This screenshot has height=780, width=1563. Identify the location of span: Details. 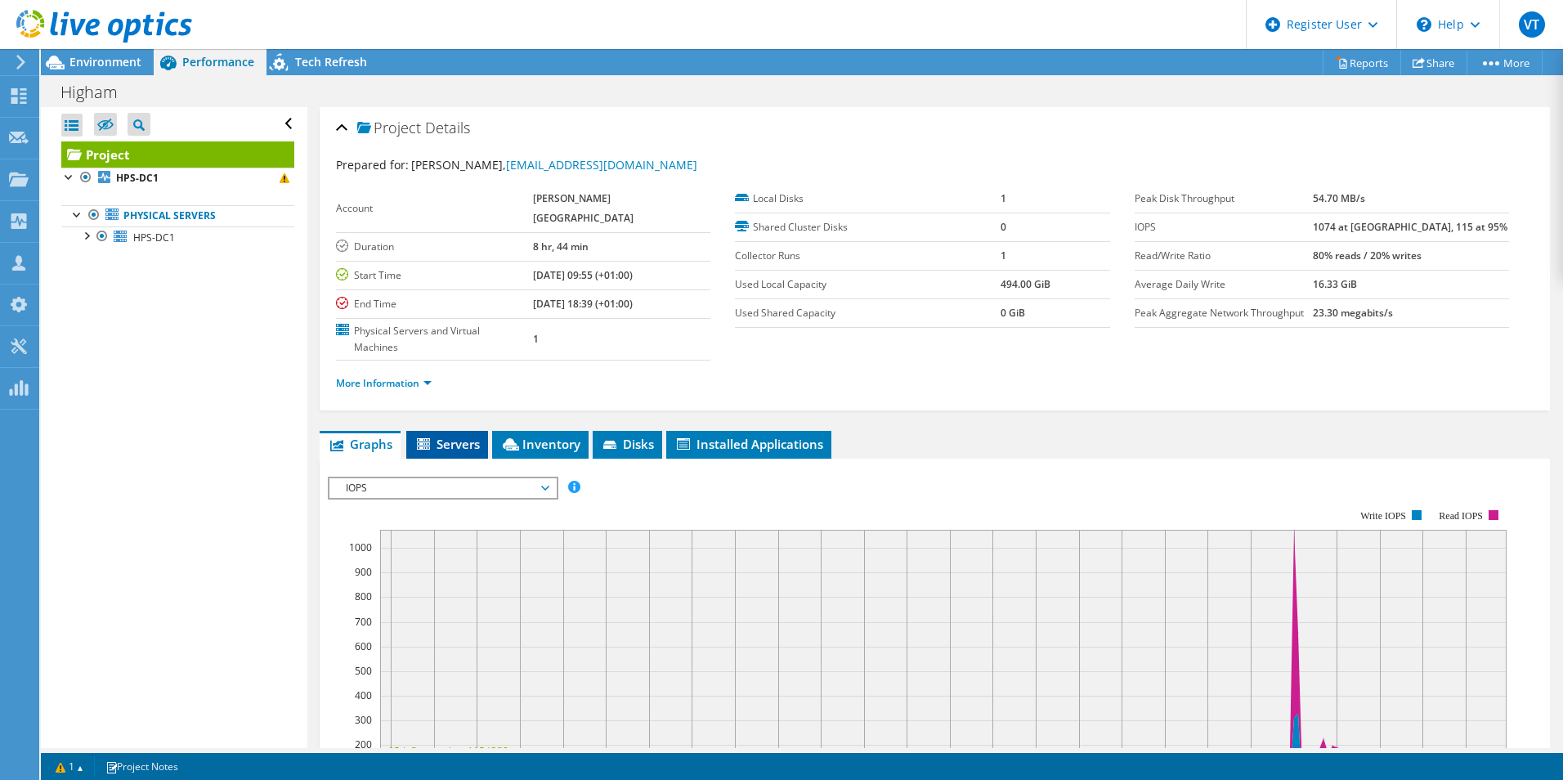
(447, 128).